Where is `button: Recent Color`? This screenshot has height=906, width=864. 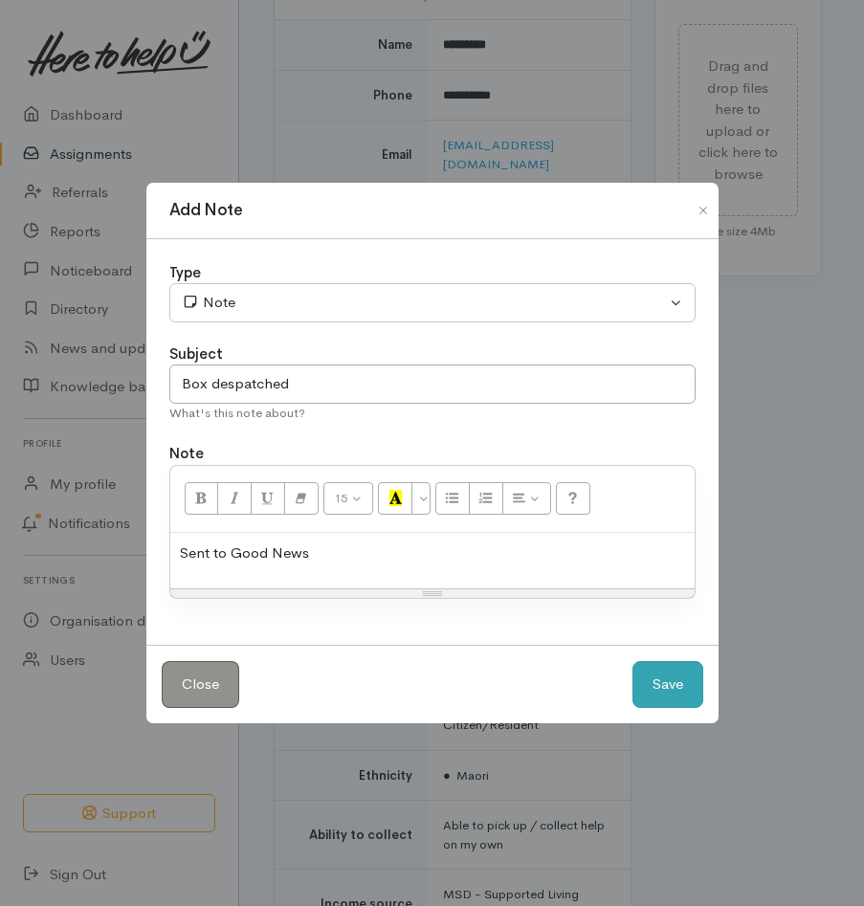
button: Recent Color is located at coordinates (395, 499).